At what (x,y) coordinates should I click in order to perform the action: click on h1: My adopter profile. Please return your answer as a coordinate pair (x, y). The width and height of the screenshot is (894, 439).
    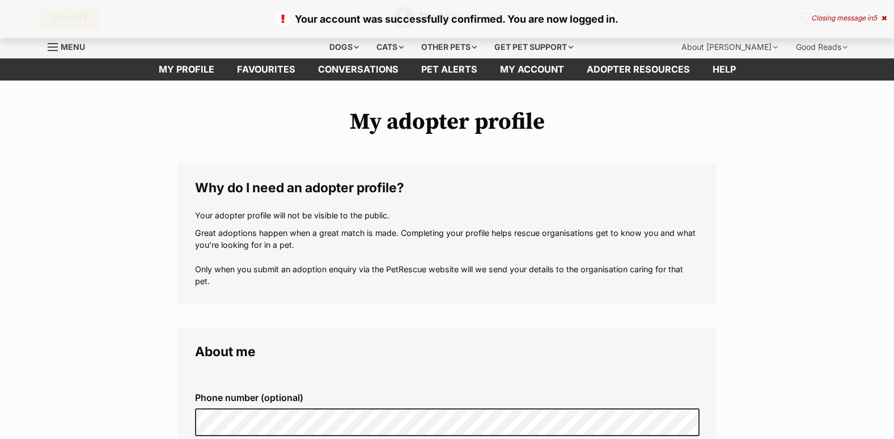
    Looking at the image, I should click on (447, 122).